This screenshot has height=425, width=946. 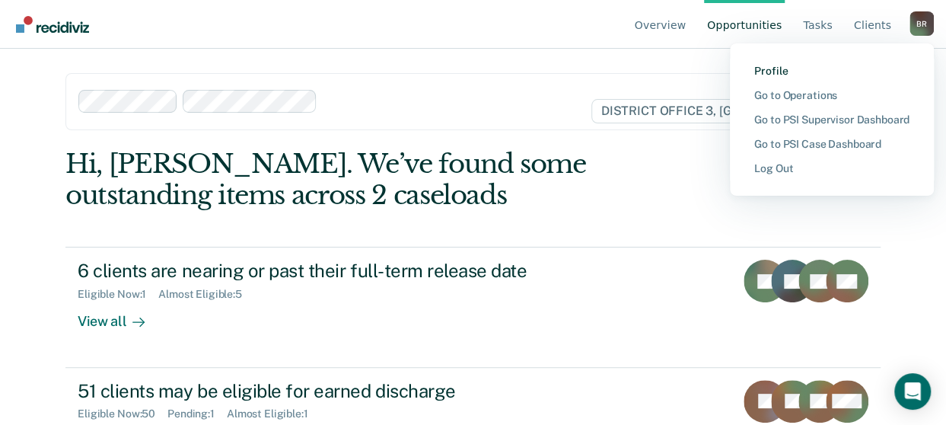 What do you see at coordinates (118, 294) in the screenshot?
I see `div: Eligible Now : 1` at bounding box center [118, 294].